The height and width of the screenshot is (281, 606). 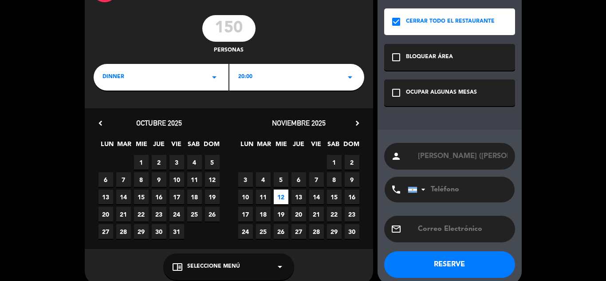 I want to click on div: BLOQUEAR ÁREA, so click(x=429, y=57).